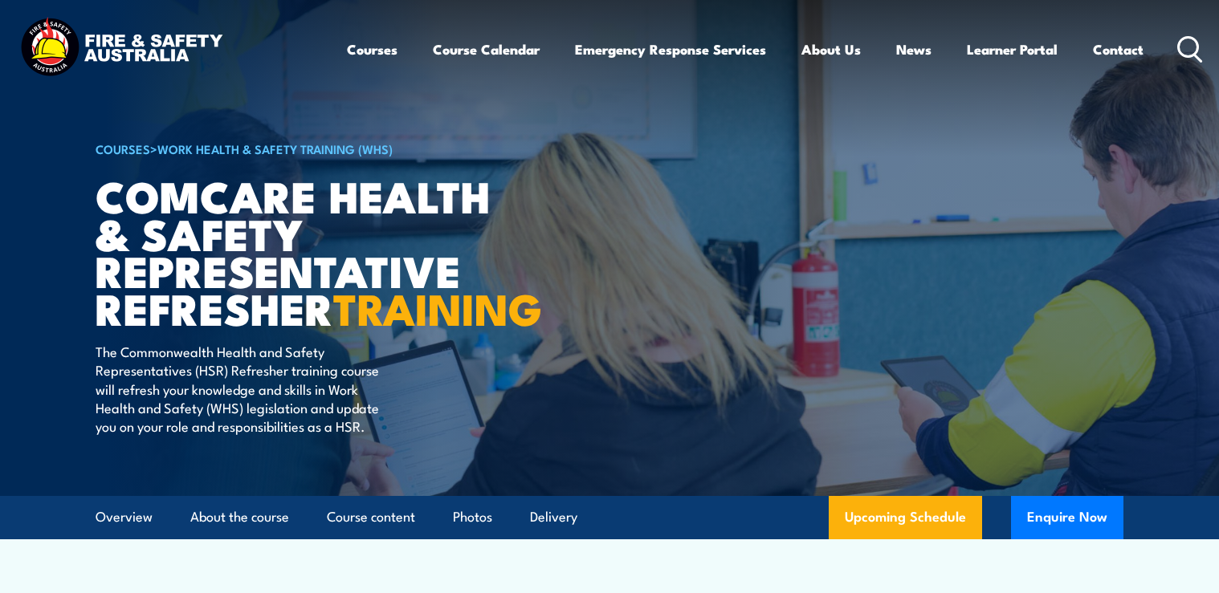 The height and width of the screenshot is (593, 1219). I want to click on a: Delivery, so click(553, 517).